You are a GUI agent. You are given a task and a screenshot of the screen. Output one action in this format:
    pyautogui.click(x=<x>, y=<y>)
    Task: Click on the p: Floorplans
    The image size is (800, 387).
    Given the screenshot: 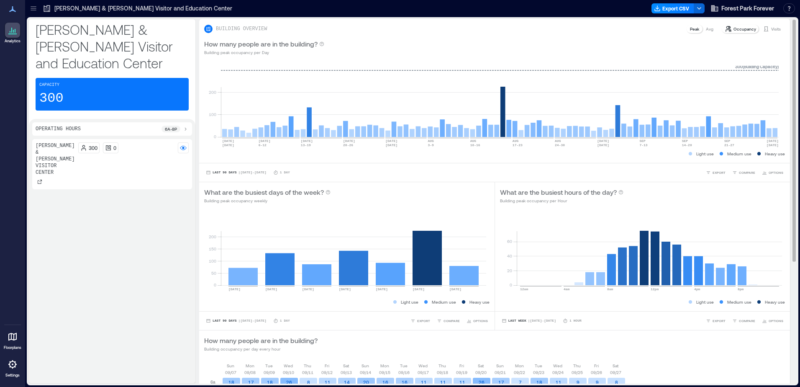 What is the action you would take?
    pyautogui.click(x=13, y=347)
    